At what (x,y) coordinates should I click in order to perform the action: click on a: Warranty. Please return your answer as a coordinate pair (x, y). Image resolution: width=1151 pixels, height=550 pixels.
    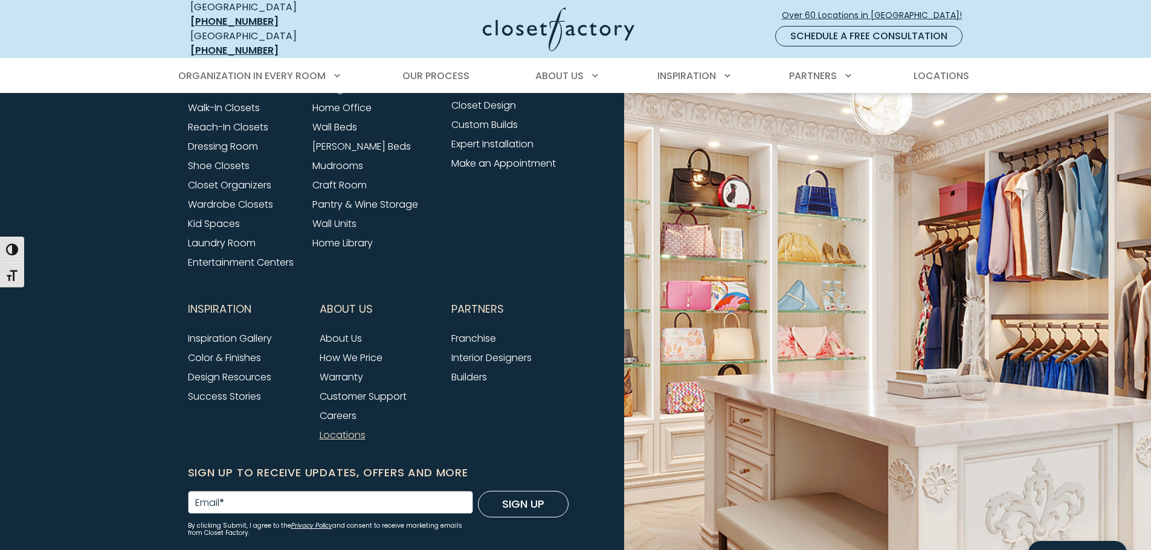
    Looking at the image, I should click on (341, 377).